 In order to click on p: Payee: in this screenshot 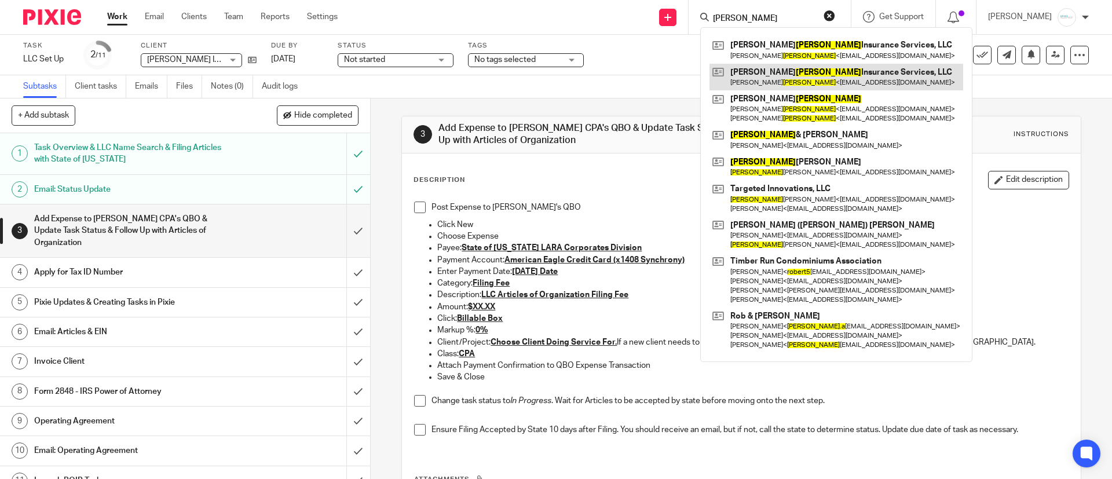, I will do `click(752, 248)`.